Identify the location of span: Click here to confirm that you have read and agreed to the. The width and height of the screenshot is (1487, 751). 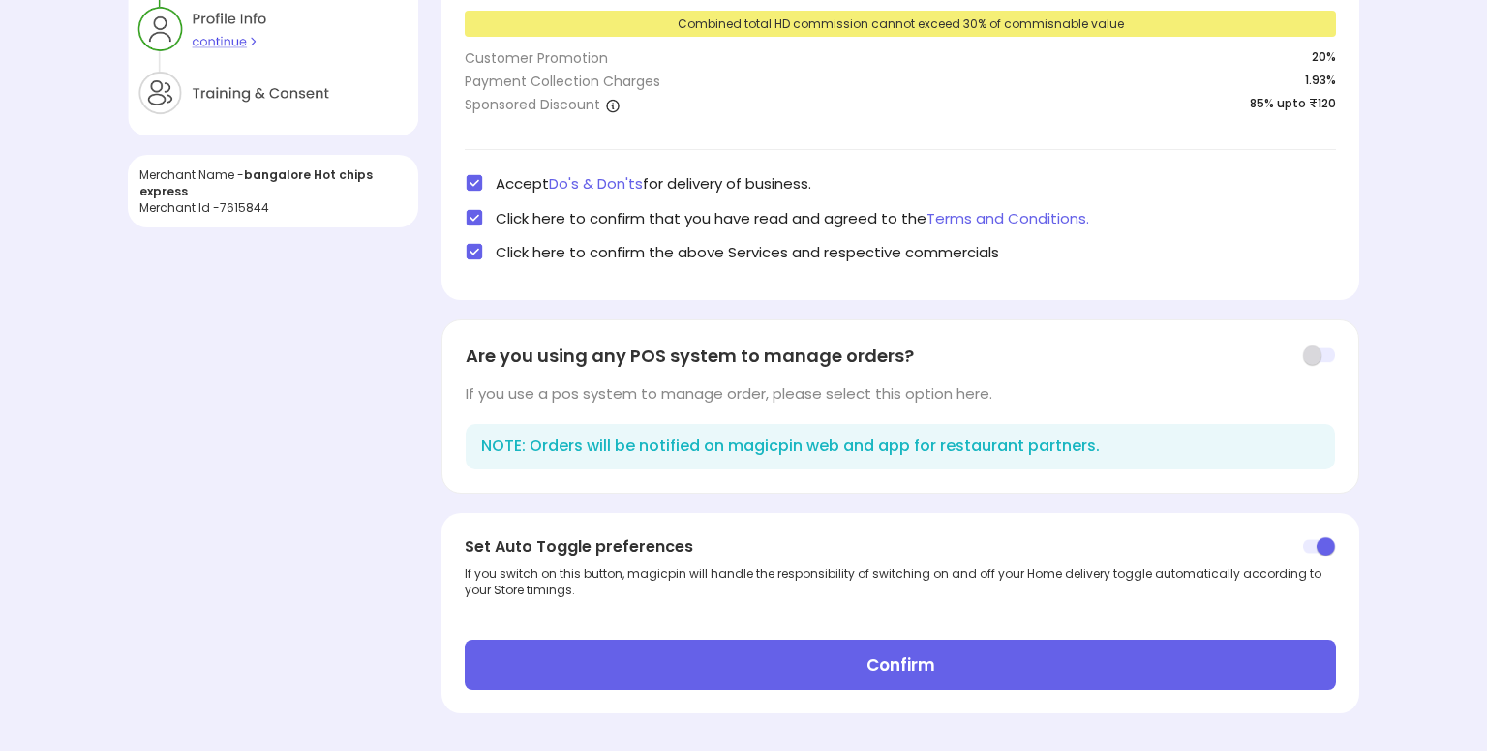
(792, 218).